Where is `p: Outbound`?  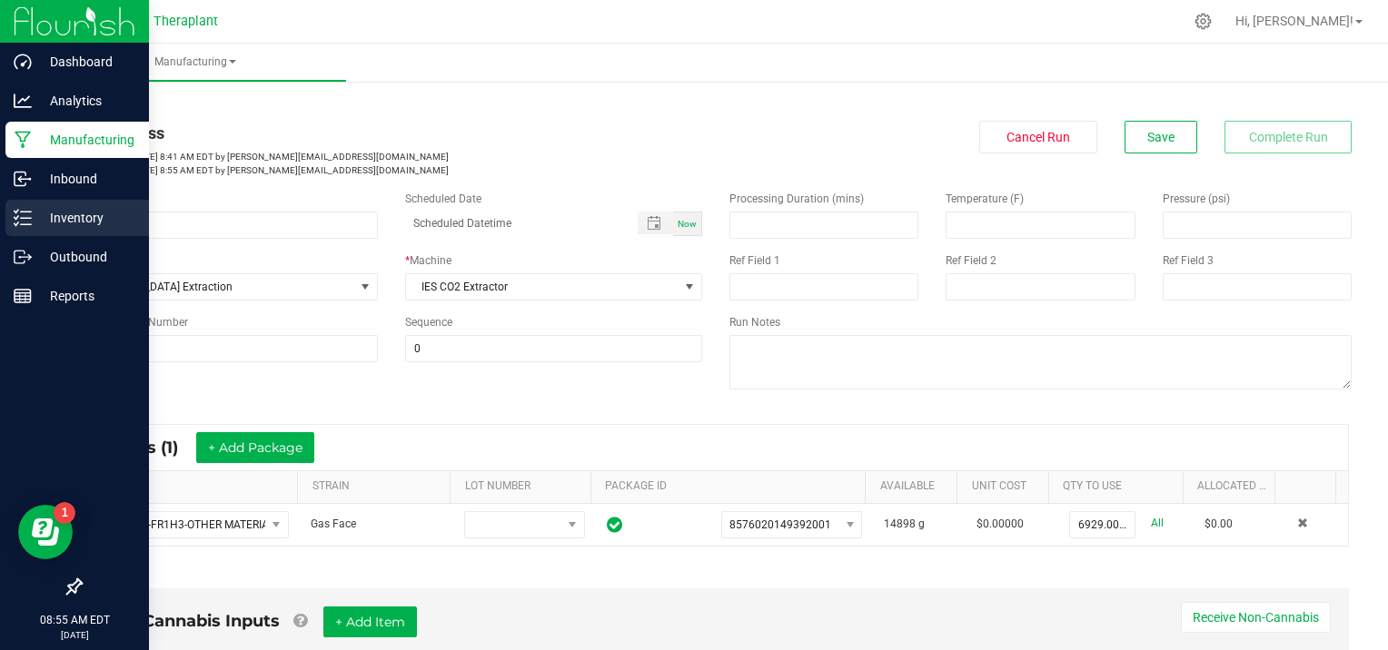 p: Outbound is located at coordinates (86, 257).